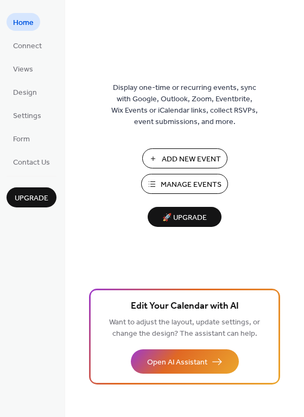 This screenshot has height=417, width=304. I want to click on a: Home, so click(23, 22).